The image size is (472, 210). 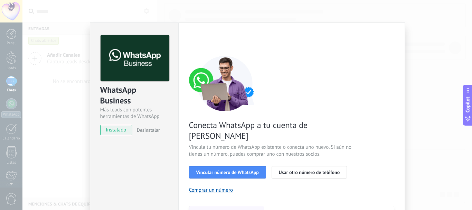 I want to click on button: Desinstalar, so click(x=147, y=130).